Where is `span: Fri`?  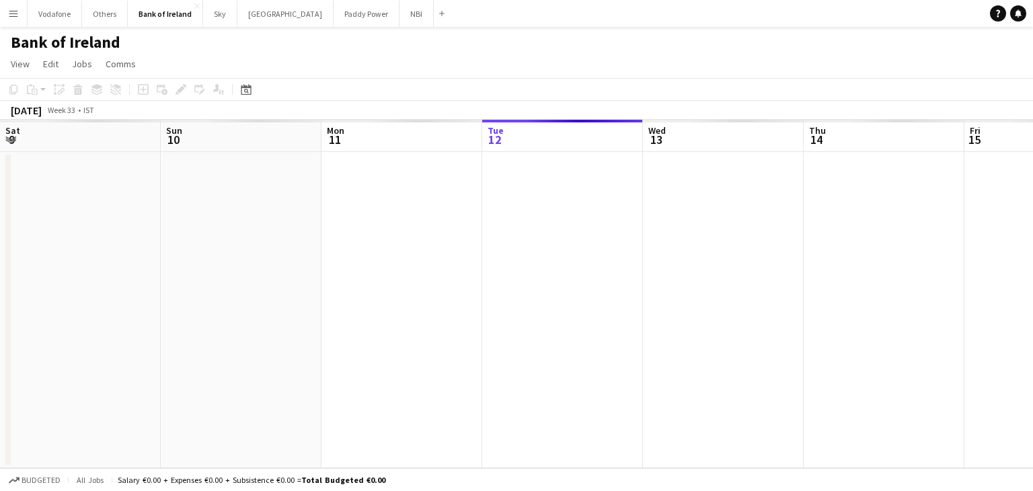 span: Fri is located at coordinates (976, 131).